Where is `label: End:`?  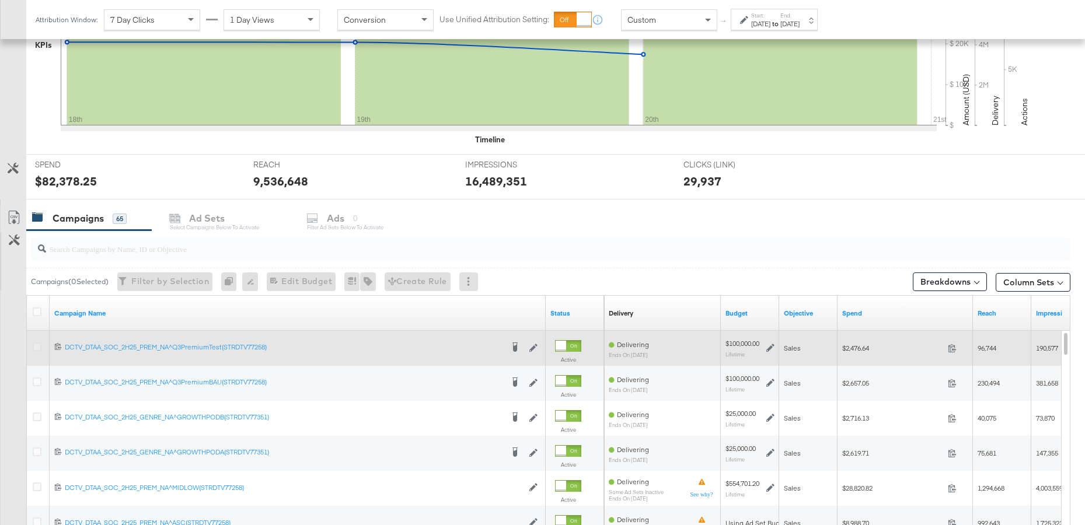 label: End: is located at coordinates (789, 15).